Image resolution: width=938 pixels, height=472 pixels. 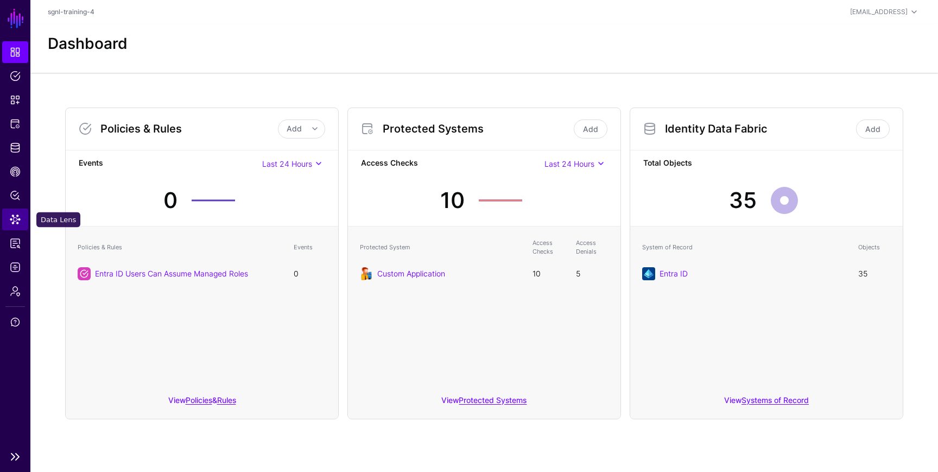 What do you see at coordinates (15, 76) in the screenshot?
I see `span: Policies` at bounding box center [15, 76].